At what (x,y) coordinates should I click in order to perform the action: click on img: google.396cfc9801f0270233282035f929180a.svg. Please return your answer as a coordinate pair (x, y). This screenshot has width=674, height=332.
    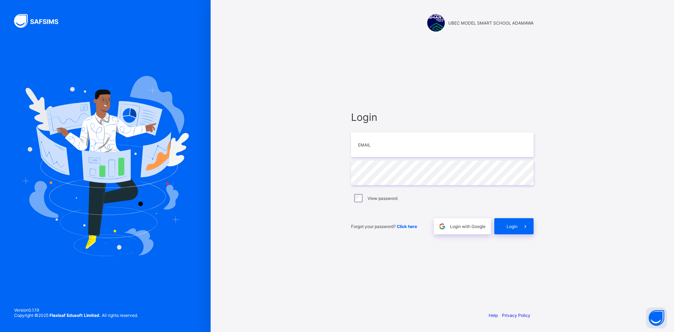
    Looking at the image, I should click on (442, 226).